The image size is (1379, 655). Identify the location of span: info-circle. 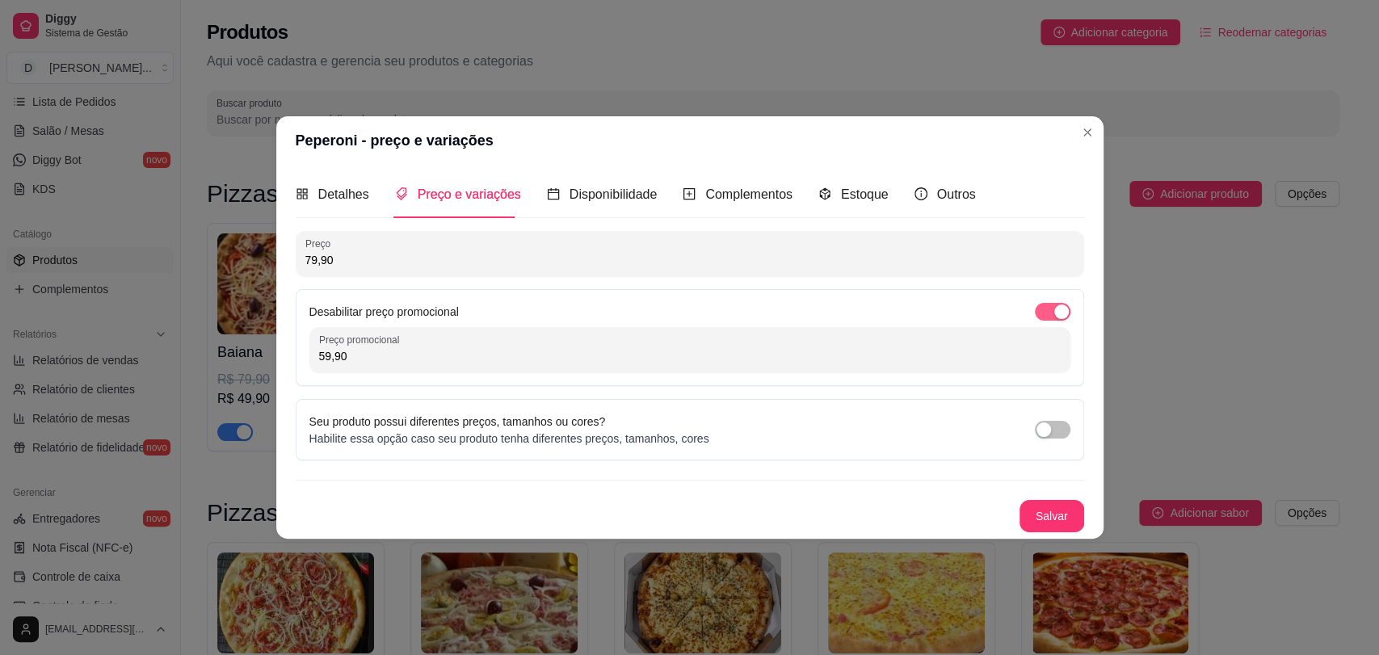
(921, 194).